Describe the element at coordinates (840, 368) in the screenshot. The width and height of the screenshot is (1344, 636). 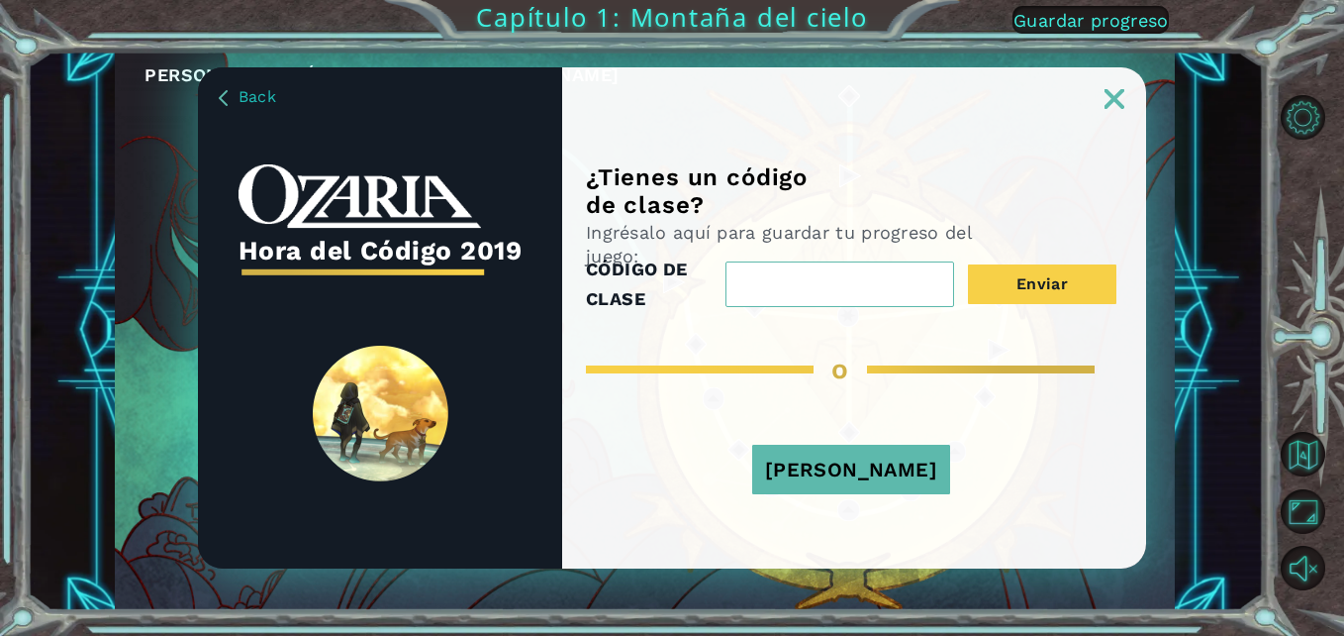
I see `span: o` at that location.